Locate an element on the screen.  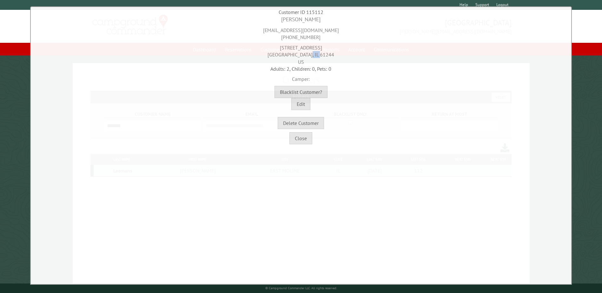
div: Adults: 2, Children: 0, Pets: 0 is located at coordinates (301, 69).